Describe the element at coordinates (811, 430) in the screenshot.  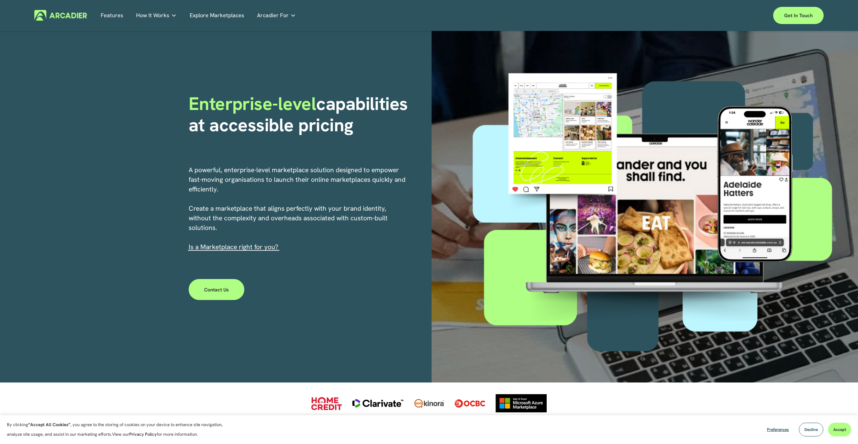
I see `span: Decline` at that location.